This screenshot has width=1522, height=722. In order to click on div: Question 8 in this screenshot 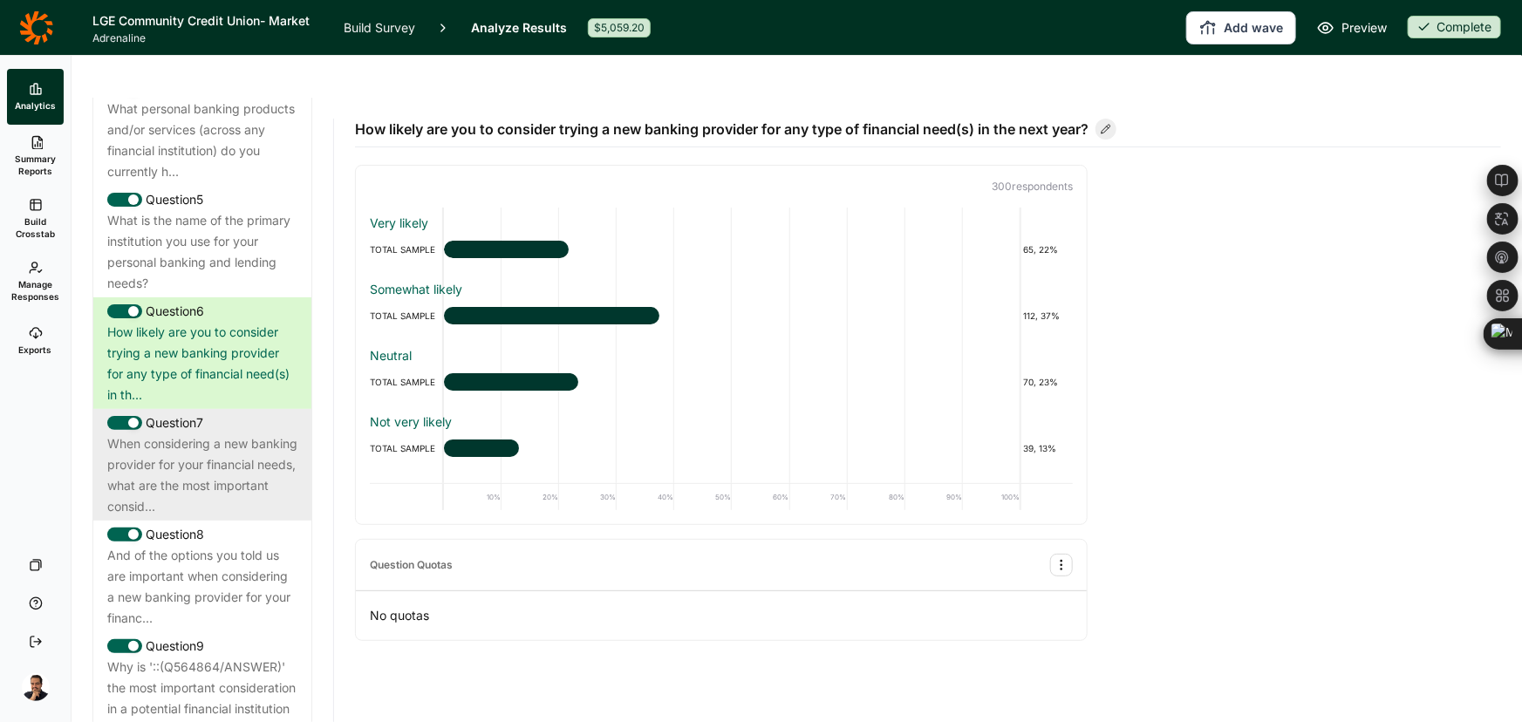, I will do `click(202, 535)`.